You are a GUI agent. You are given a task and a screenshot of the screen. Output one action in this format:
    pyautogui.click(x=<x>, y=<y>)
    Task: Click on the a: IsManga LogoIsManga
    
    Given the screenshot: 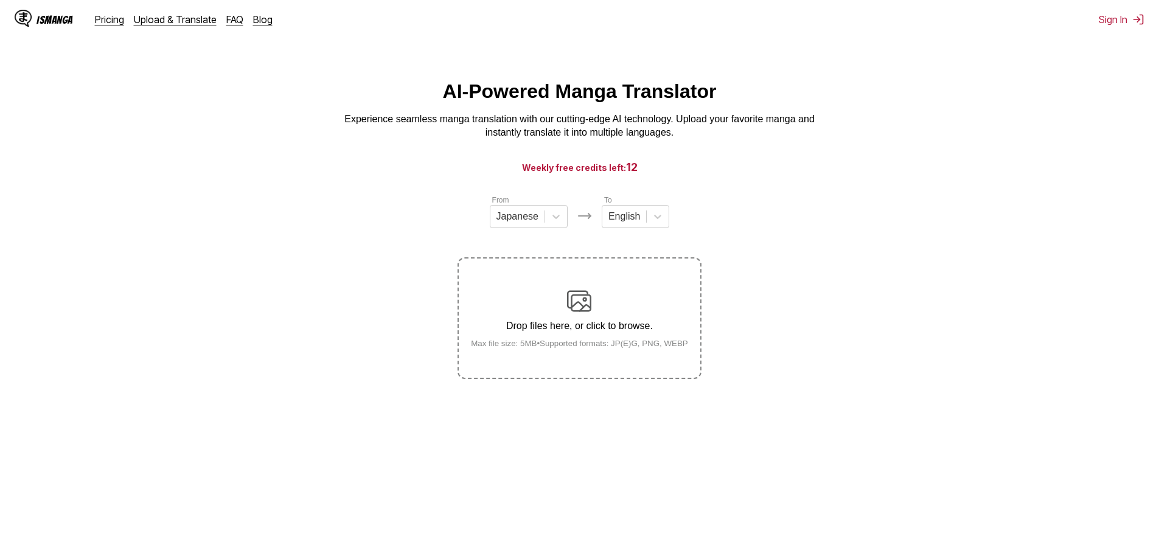 What is the action you would take?
    pyautogui.click(x=55, y=19)
    